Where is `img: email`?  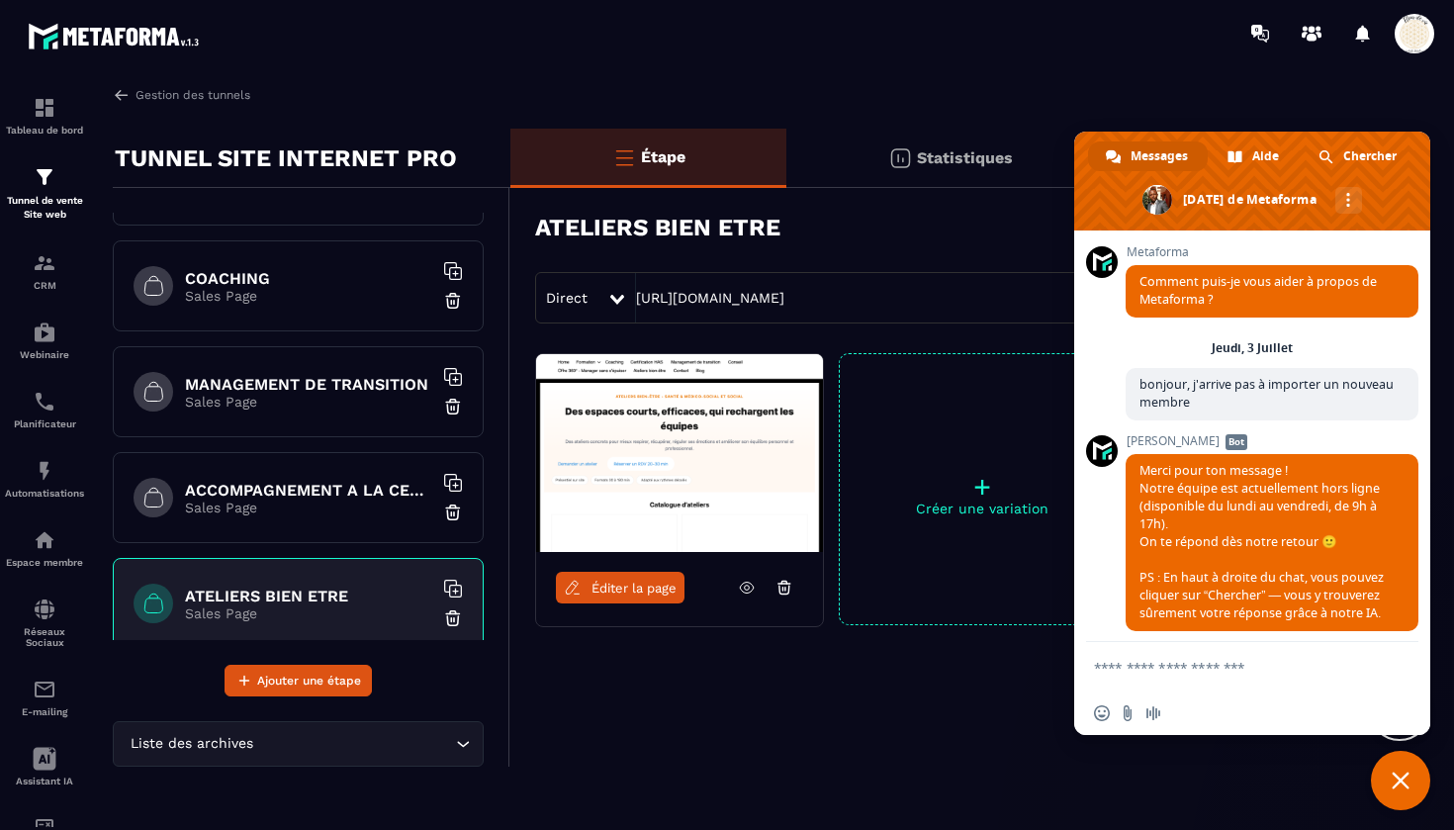 img: email is located at coordinates (45, 689).